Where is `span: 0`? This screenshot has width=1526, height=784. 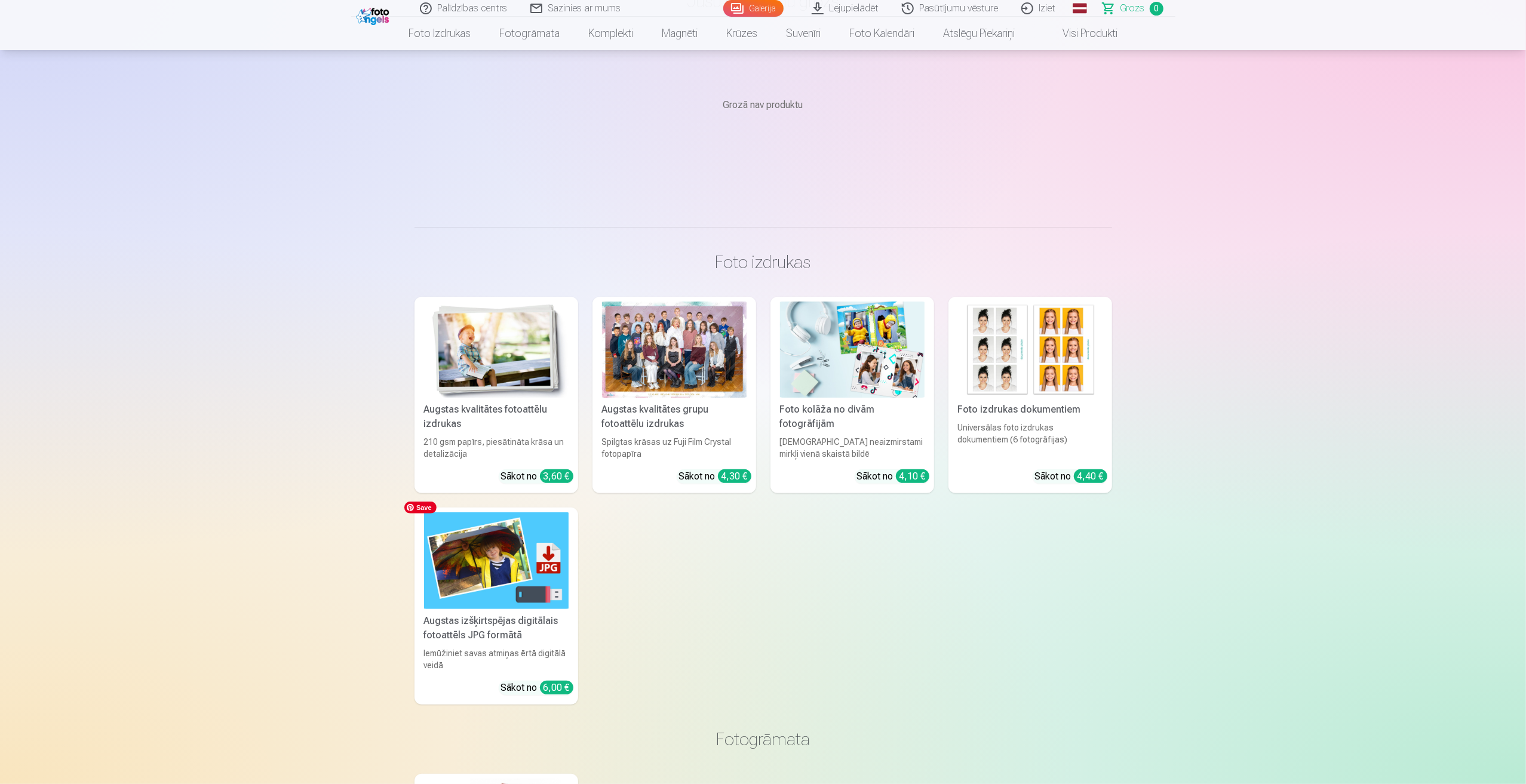 span: 0 is located at coordinates (1156, 8).